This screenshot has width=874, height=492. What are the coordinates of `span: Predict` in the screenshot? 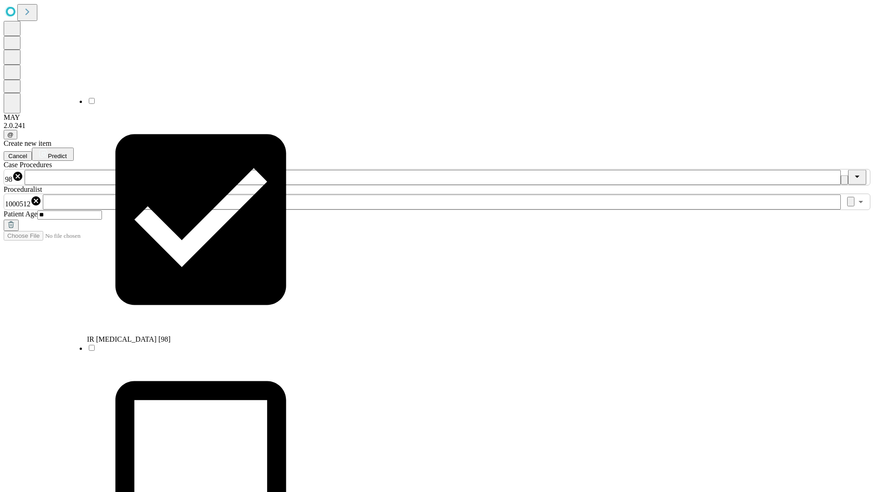 It's located at (57, 156).